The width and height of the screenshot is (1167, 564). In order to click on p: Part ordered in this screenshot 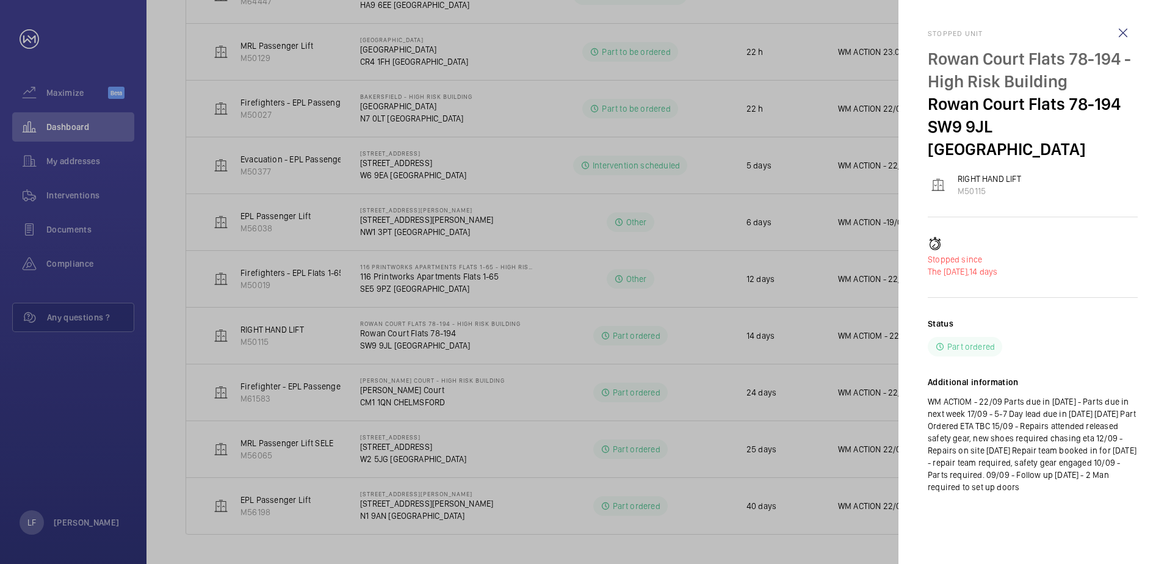, I will do `click(971, 347)`.